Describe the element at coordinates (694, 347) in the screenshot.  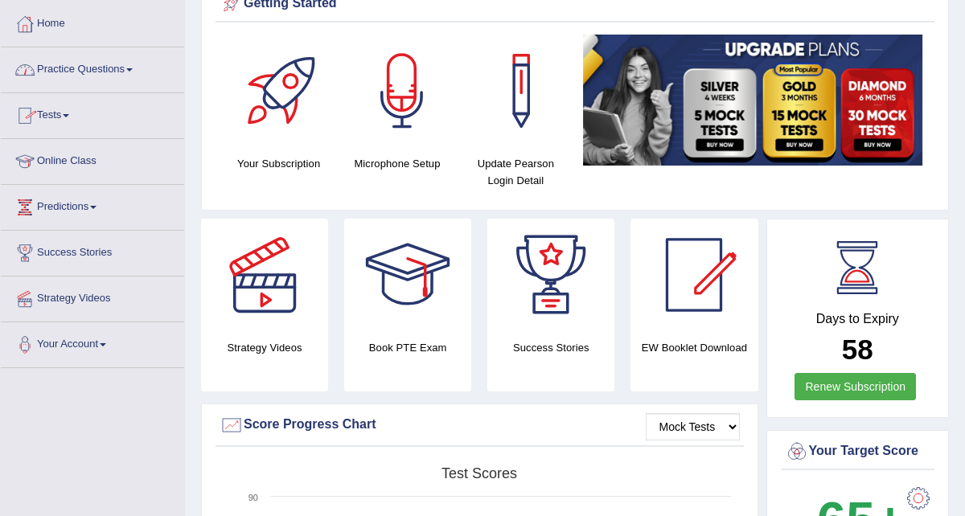
I see `h4: EW Booklet Download` at that location.